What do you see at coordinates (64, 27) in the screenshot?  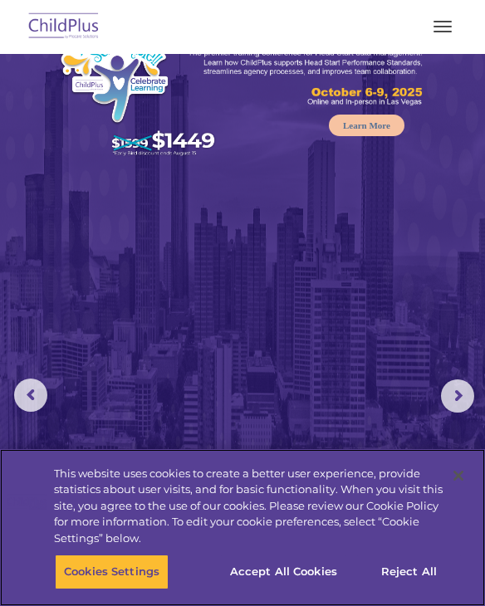 I see `img: ChildPlus by Procare Solutions` at bounding box center [64, 27].